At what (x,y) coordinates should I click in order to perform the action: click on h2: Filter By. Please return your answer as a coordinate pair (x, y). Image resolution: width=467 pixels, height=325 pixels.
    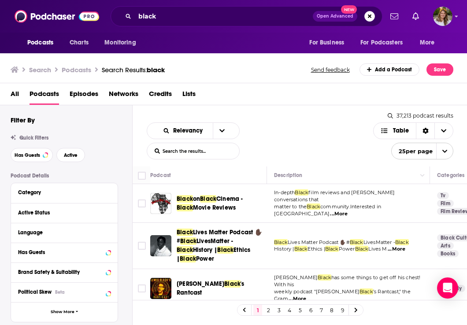
    Looking at the image, I should click on (22, 120).